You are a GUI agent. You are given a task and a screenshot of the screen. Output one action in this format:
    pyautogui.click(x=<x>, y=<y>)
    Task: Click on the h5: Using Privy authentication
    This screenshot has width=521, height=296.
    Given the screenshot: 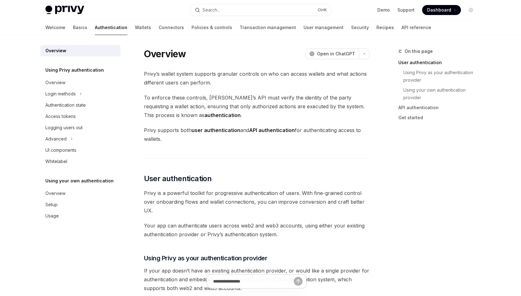 What is the action you would take?
    pyautogui.click(x=74, y=70)
    